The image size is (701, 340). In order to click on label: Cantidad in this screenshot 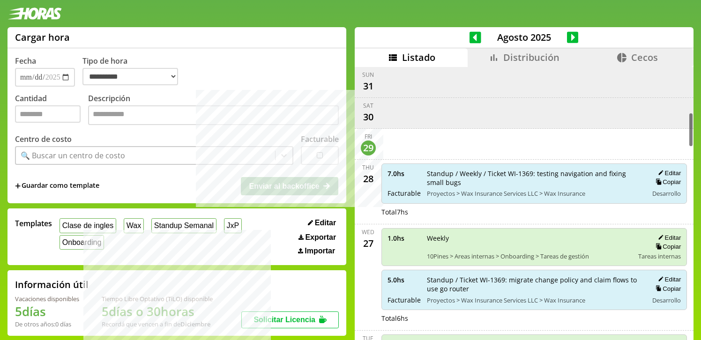, I will do `click(52, 110)`.